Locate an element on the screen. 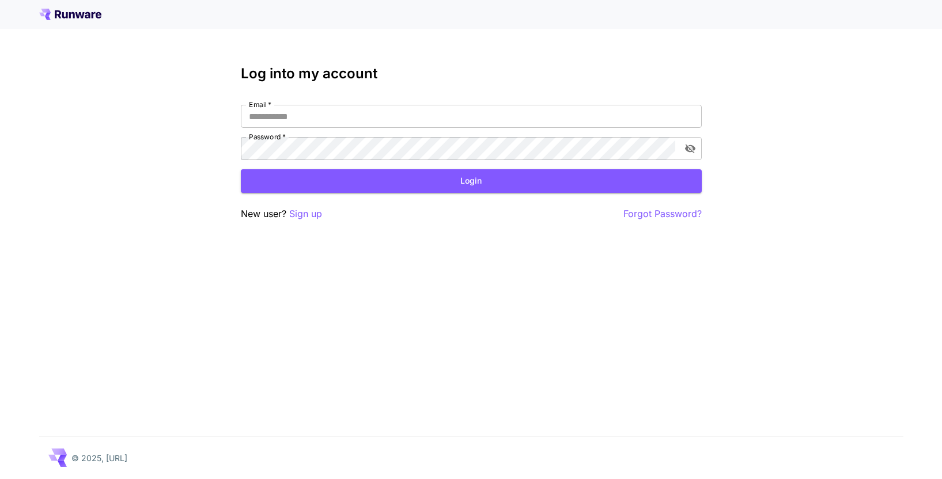 This screenshot has height=479, width=942. p: Sign up is located at coordinates (305, 214).